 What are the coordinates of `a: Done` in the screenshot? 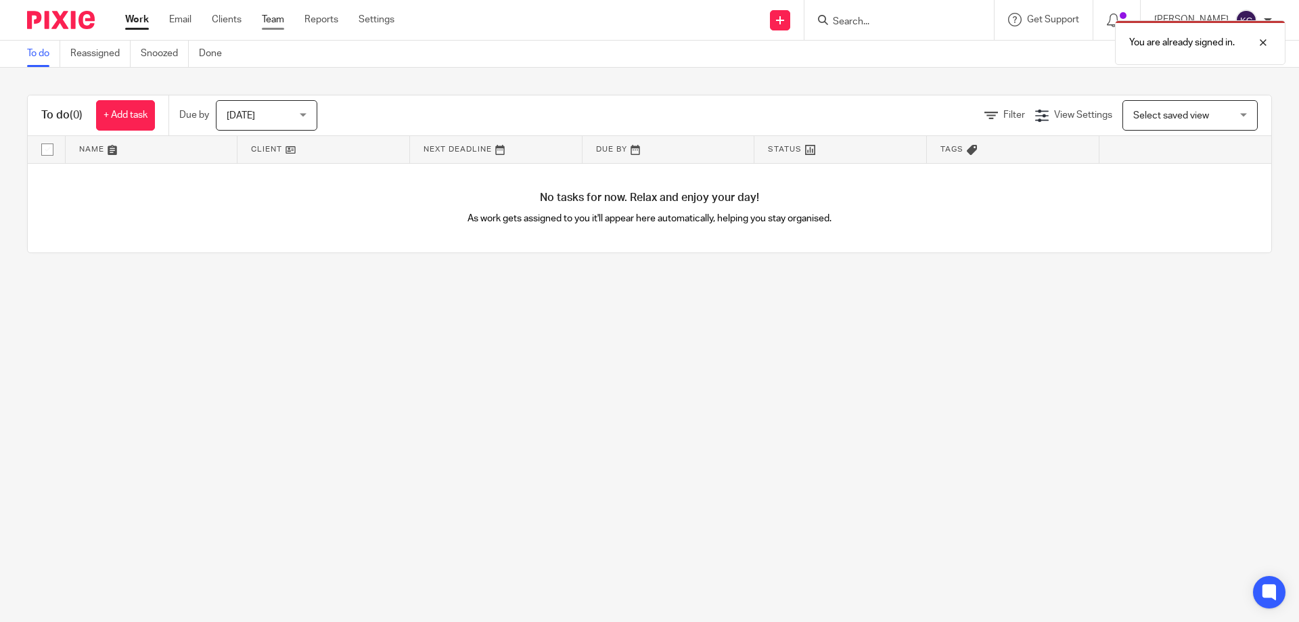 It's located at (215, 53).